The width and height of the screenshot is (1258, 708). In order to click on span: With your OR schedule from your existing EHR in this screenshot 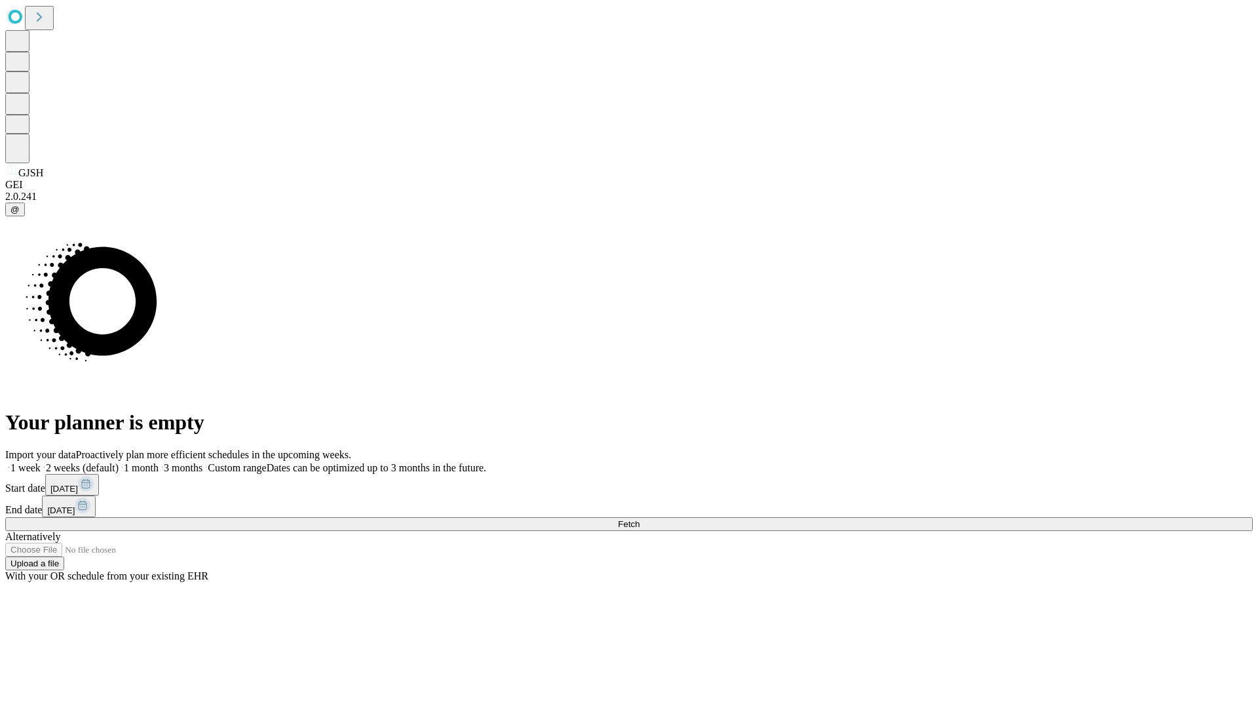, I will do `click(107, 576)`.